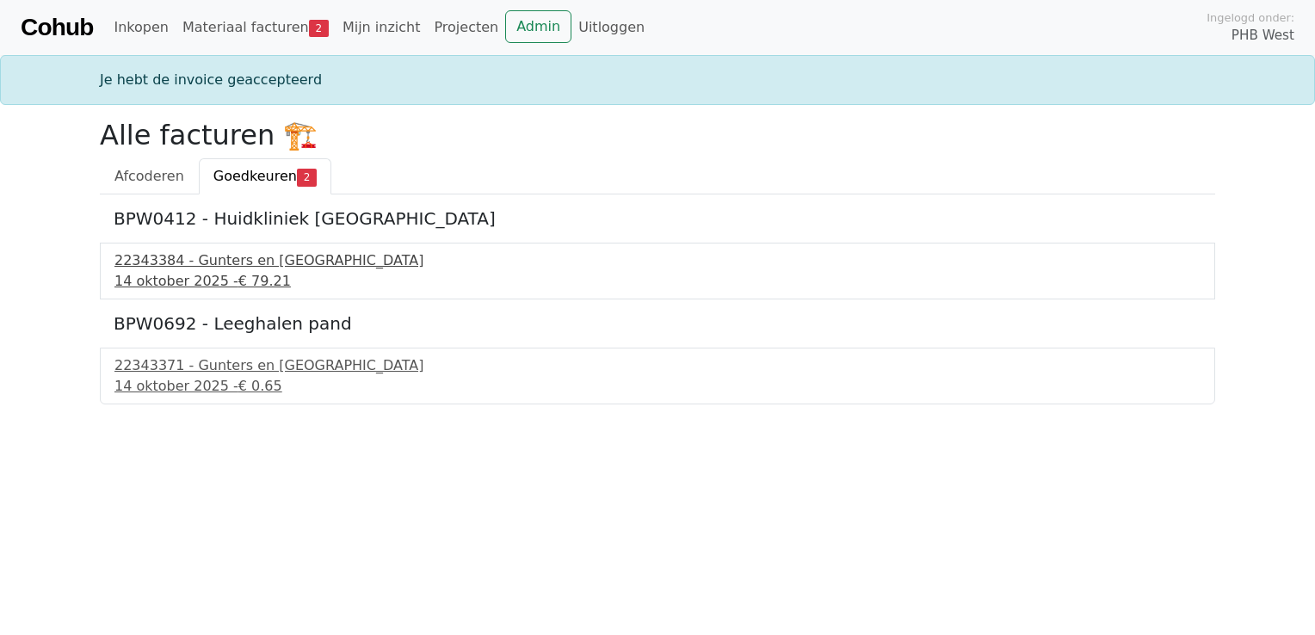 The image size is (1315, 635). What do you see at coordinates (1262, 35) in the screenshot?
I see `span: PHB West` at bounding box center [1262, 35].